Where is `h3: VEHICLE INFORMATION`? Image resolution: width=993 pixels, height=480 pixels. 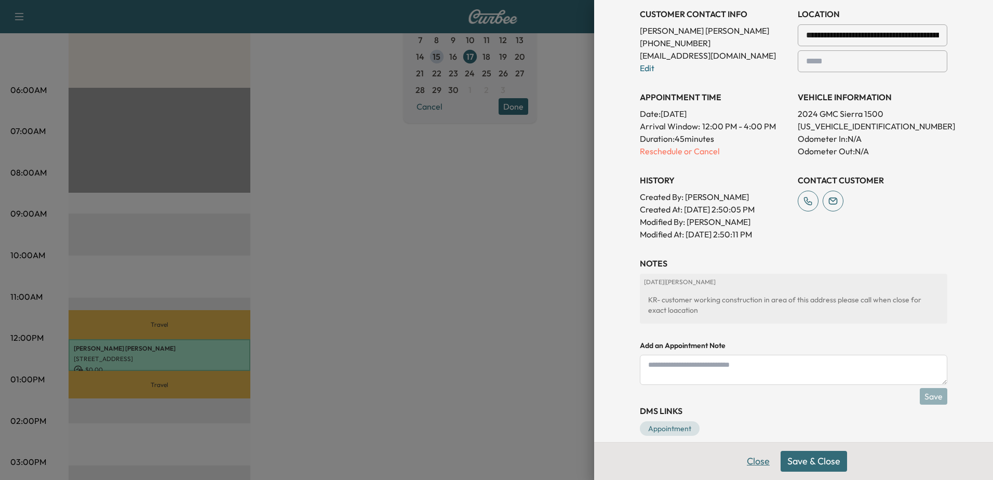 h3: VEHICLE INFORMATION is located at coordinates (872, 97).